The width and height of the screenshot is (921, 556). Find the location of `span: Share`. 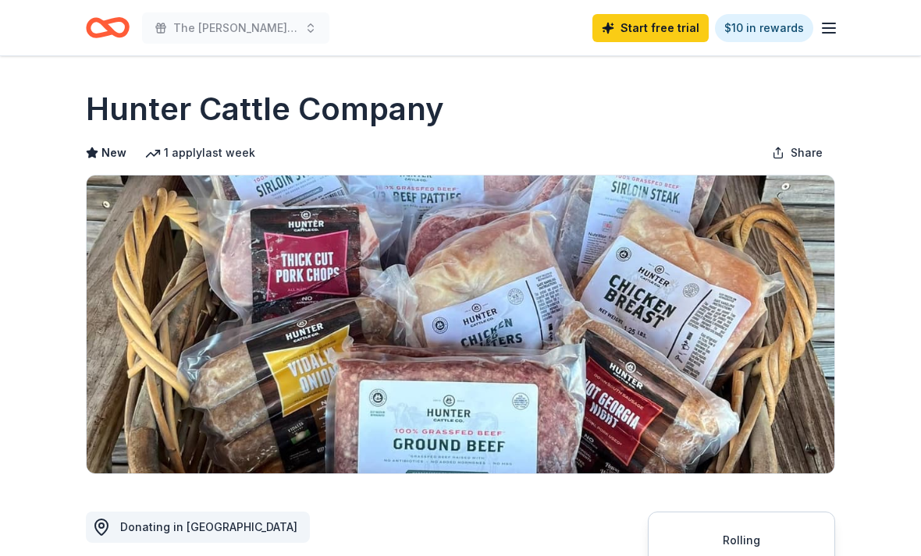

span: Share is located at coordinates (806, 153).